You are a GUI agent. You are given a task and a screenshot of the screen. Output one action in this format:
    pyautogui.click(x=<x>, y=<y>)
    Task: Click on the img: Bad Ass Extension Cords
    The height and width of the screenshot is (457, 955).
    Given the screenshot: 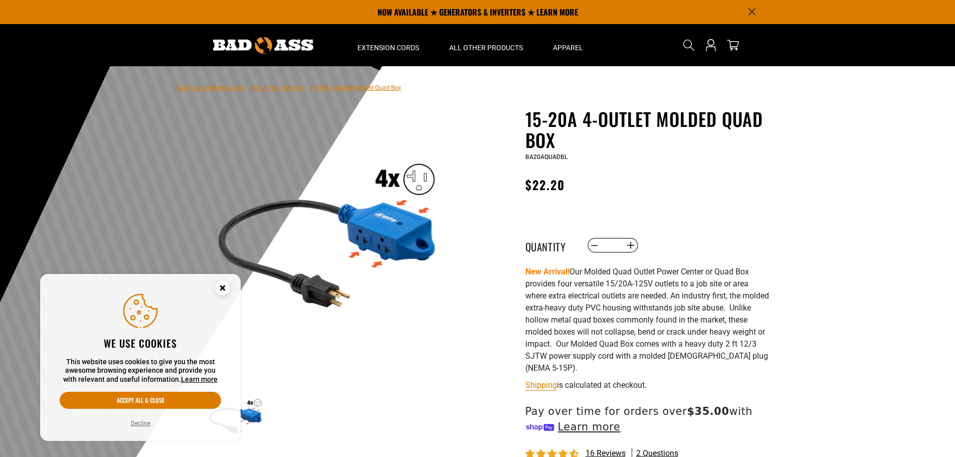 What is the action you would take?
    pyautogui.click(x=263, y=45)
    